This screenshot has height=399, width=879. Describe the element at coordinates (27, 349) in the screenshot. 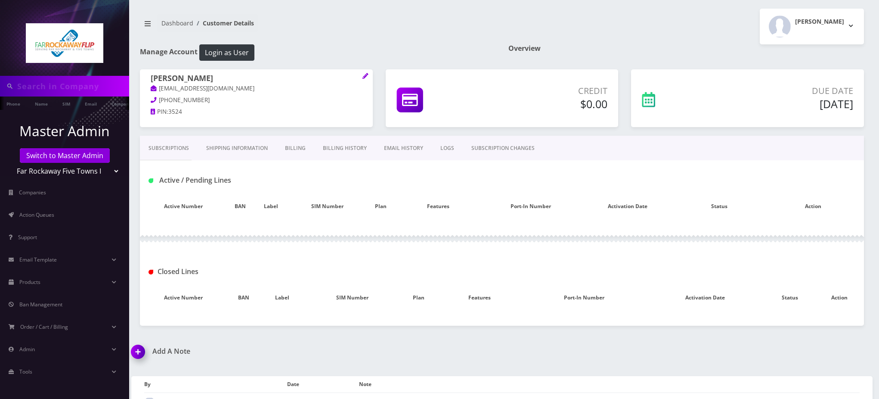

I see `span: Admin` at that location.